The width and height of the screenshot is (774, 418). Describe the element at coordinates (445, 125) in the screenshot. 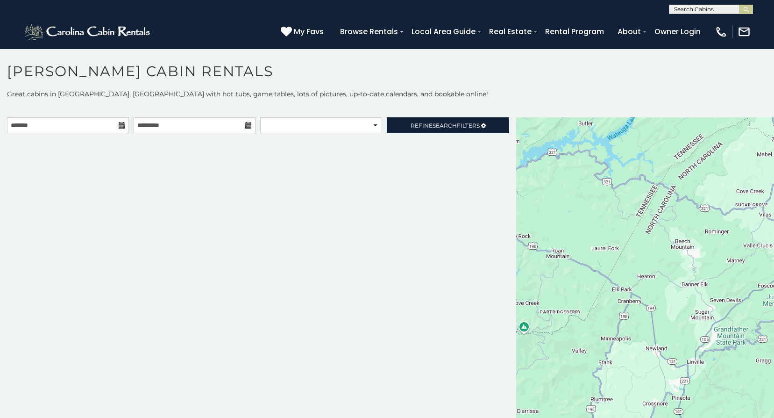

I see `span: Search` at that location.